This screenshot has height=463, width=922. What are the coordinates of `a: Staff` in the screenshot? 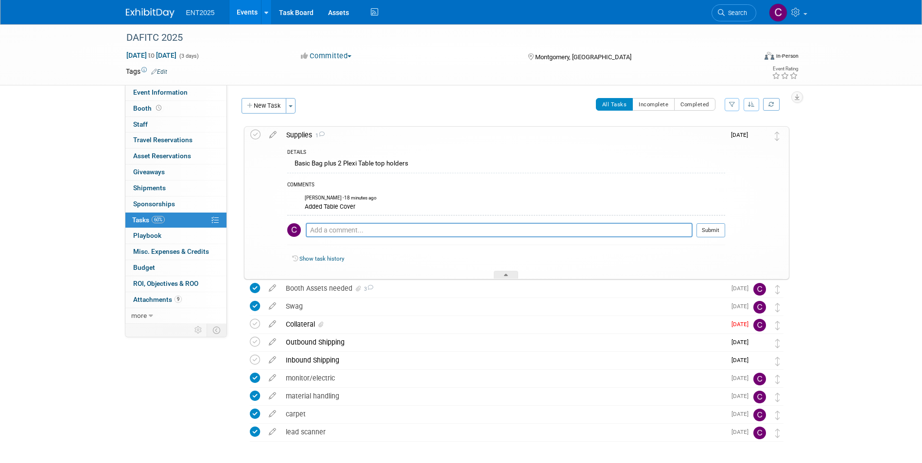 It's located at (176, 125).